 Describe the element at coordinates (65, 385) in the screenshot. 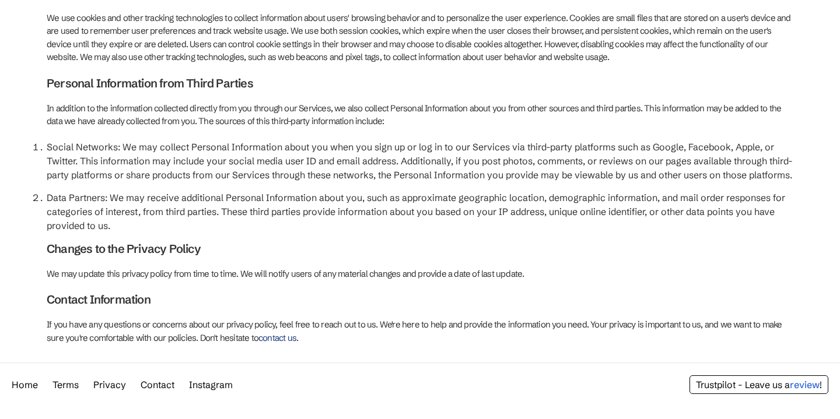

I see `a: Terms` at that location.